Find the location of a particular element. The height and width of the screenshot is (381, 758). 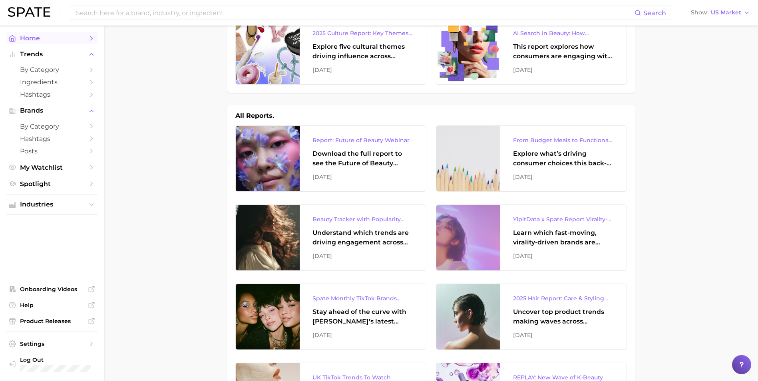

a: 2025 Hair Report: Care & Styling ProductsUncover top product trends making waves across platforms... is located at coordinates (531, 317).